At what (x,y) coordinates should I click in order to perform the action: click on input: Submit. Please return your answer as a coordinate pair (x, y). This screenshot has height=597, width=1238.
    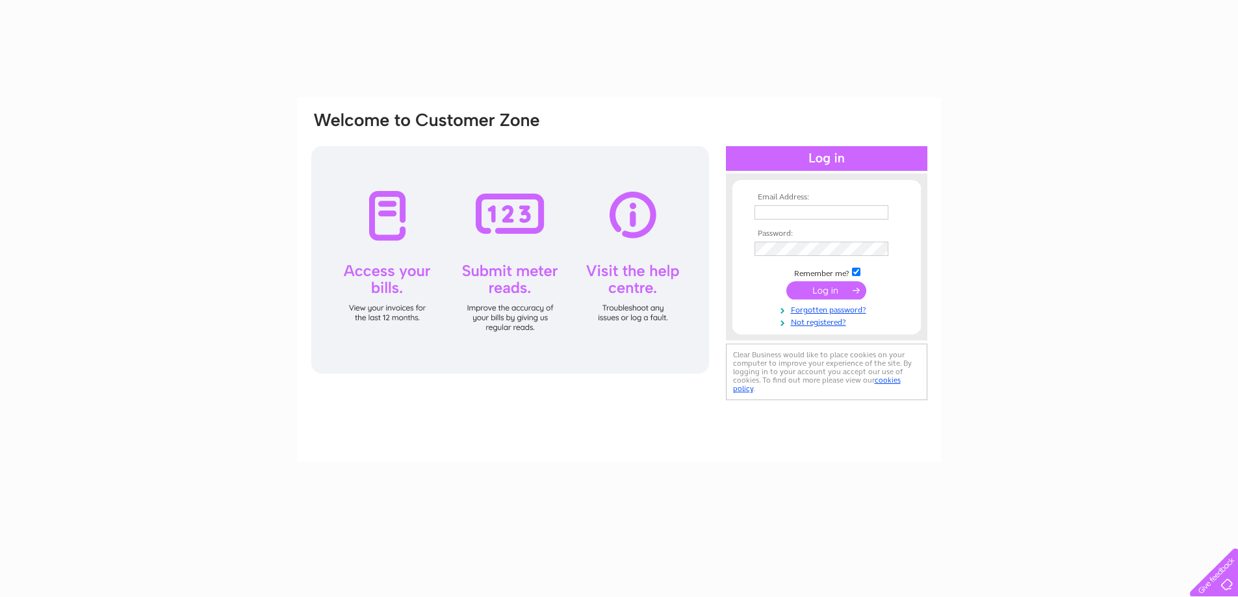
    Looking at the image, I should click on (826, 290).